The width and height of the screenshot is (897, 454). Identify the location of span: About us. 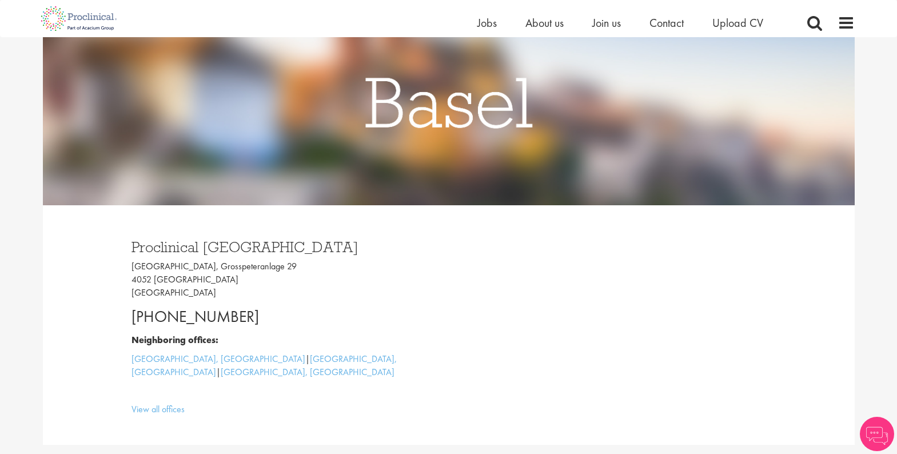
(545, 23).